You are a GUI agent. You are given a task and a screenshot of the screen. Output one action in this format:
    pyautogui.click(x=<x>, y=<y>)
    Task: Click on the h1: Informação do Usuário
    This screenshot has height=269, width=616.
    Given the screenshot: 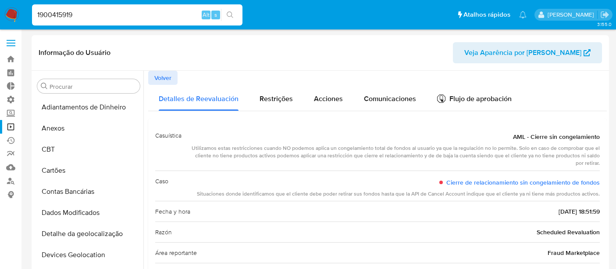 What is the action you would take?
    pyautogui.click(x=75, y=53)
    